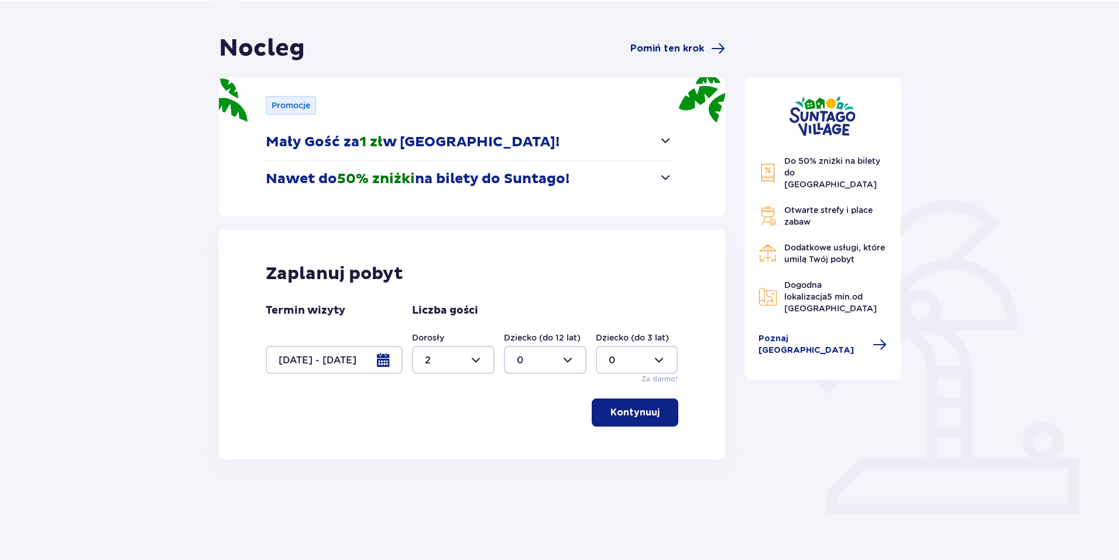  I want to click on p: Liczba gości, so click(445, 311).